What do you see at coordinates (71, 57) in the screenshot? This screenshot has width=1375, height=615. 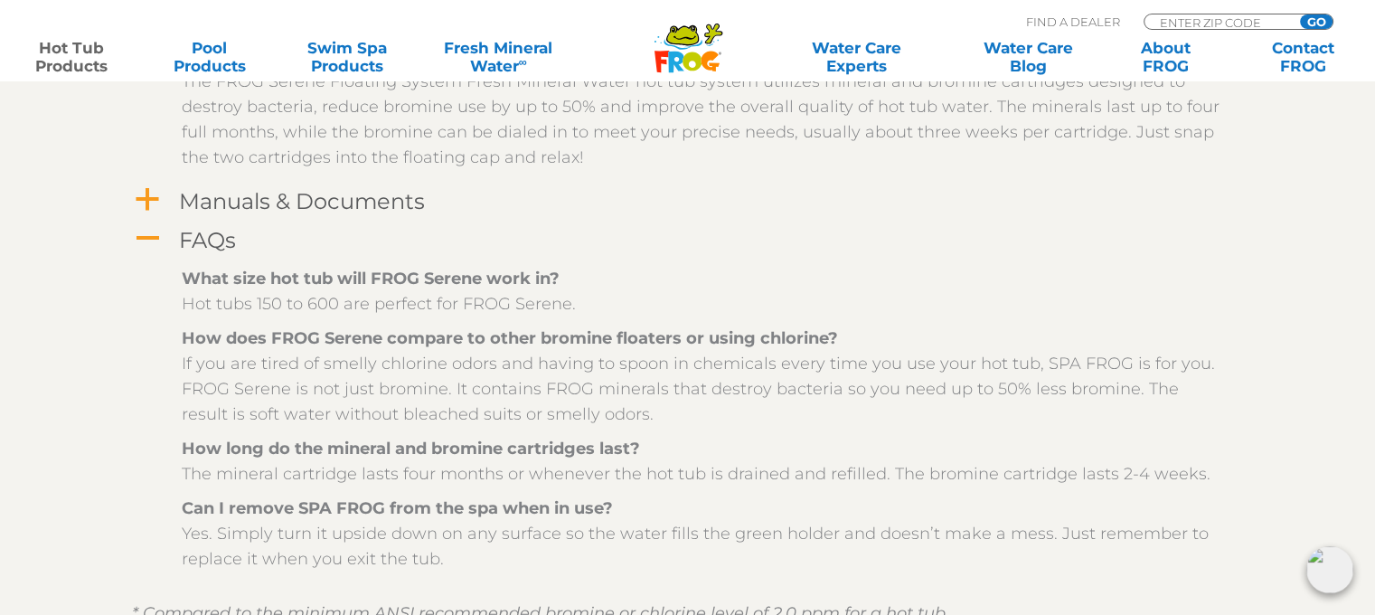 I see `a: Hot TubProducts` at bounding box center [71, 57].